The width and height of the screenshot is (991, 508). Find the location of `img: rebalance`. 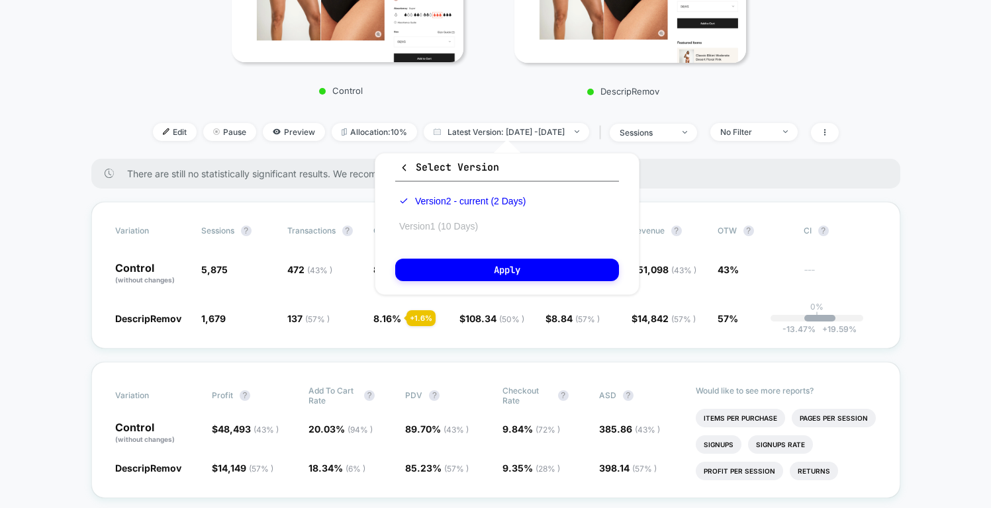

img: rebalance is located at coordinates (344, 132).